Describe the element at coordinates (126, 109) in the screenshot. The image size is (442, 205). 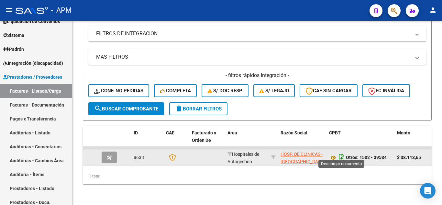
I see `button: Buscar Comprobante` at that location.